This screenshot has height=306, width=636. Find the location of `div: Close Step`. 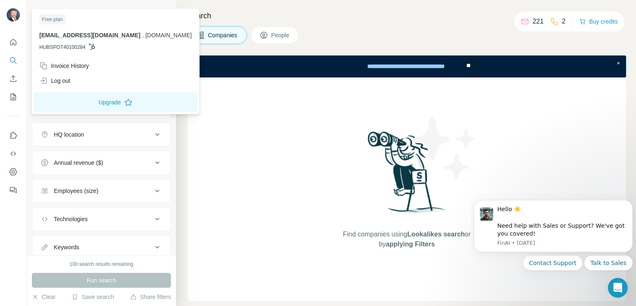

div: Close Step is located at coordinates (431, 7).